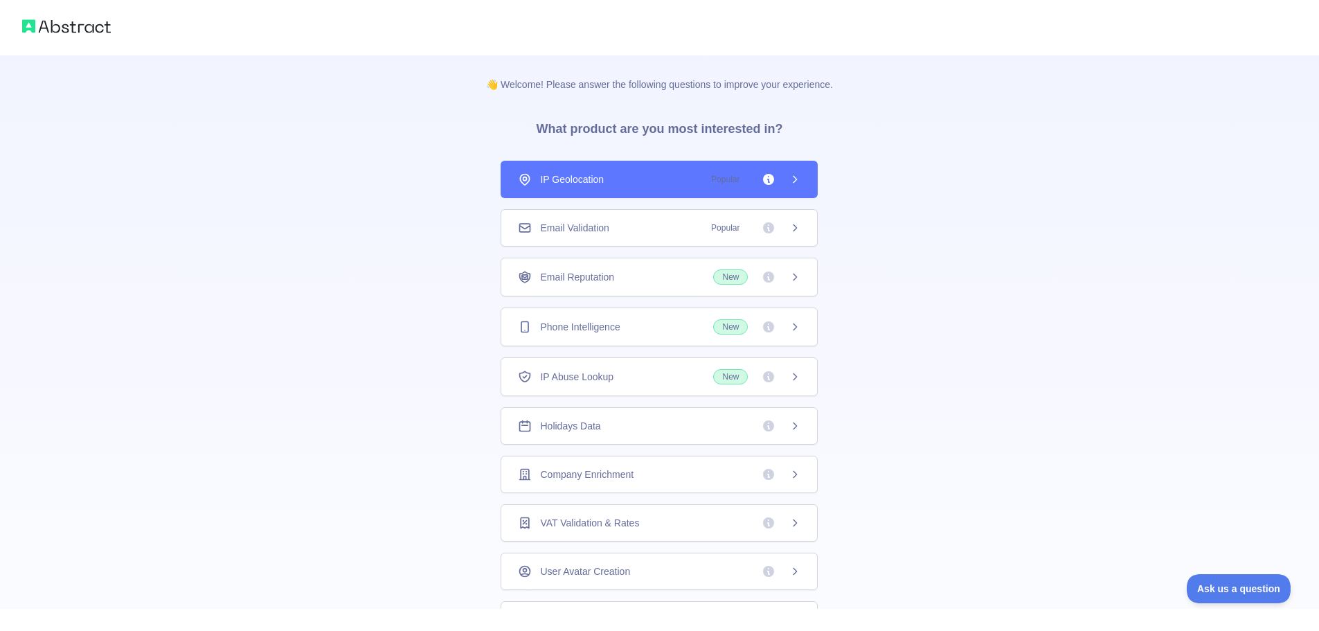 The width and height of the screenshot is (1319, 631). Describe the element at coordinates (589, 523) in the screenshot. I see `span: VAT Validation & Rates` at that location.